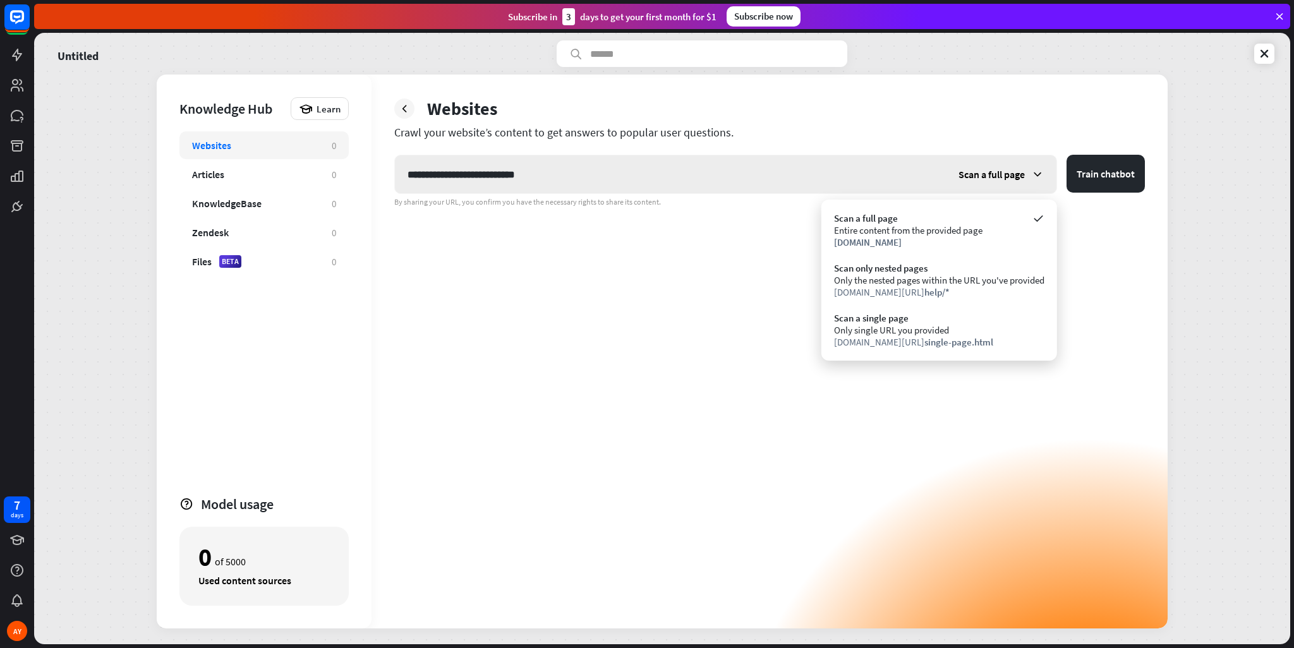 This screenshot has height=648, width=1294. I want to click on div: KnowledgeBase, so click(227, 203).